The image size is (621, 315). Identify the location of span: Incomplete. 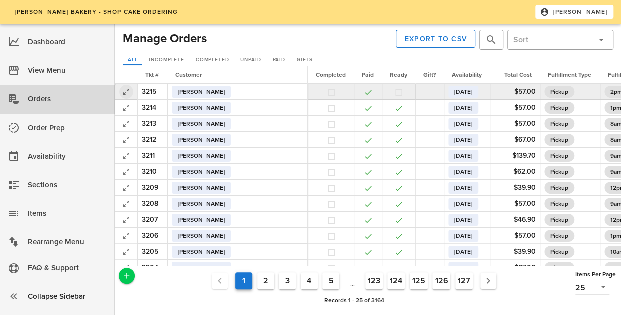
(166, 60).